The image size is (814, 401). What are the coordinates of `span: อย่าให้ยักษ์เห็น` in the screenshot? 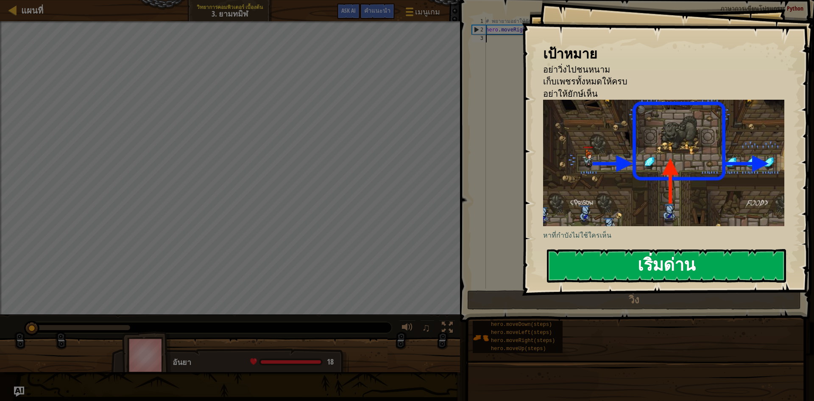 It's located at (570, 93).